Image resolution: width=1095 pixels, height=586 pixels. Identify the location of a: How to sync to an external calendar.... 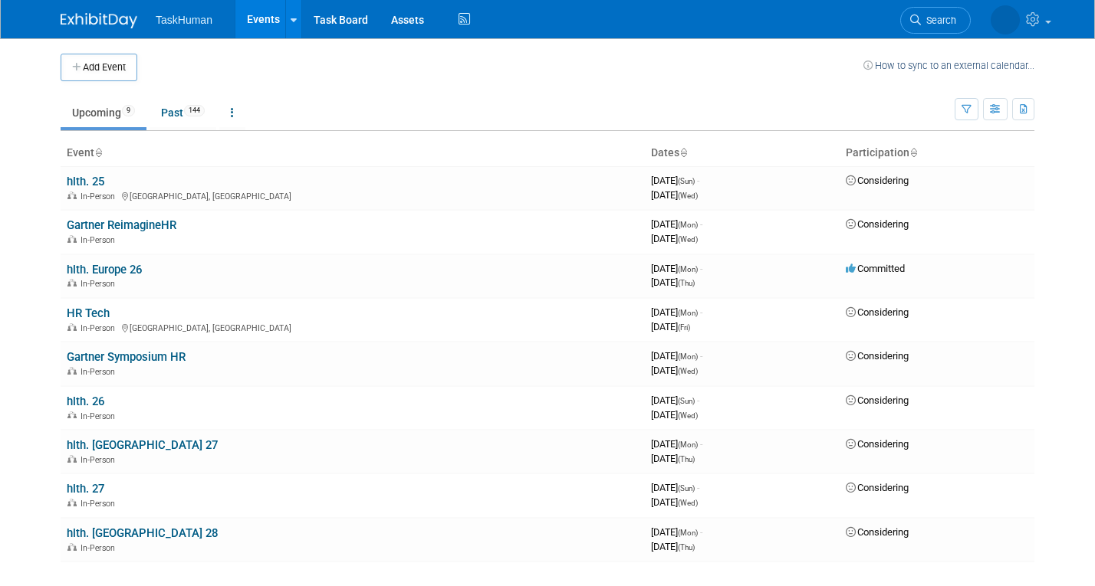
(948, 65).